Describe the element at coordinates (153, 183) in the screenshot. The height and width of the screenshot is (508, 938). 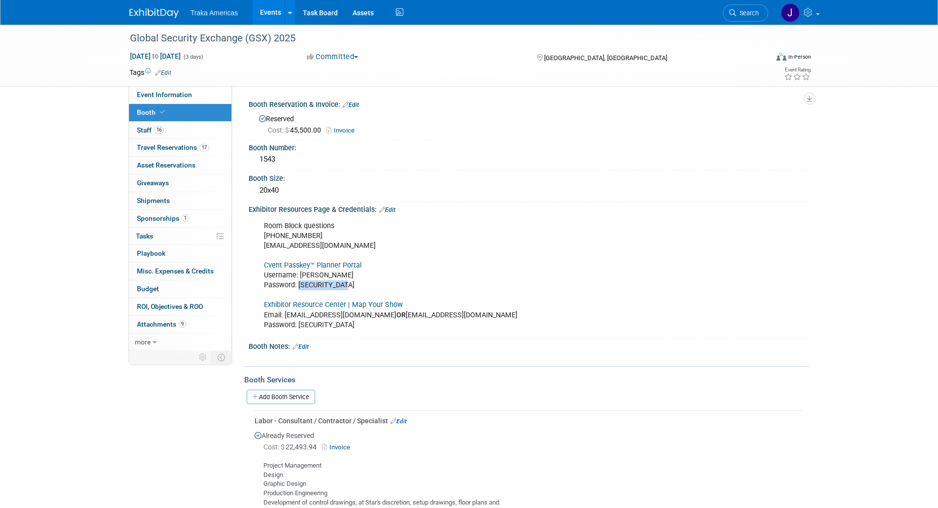
I see `span: Giveaways` at that location.